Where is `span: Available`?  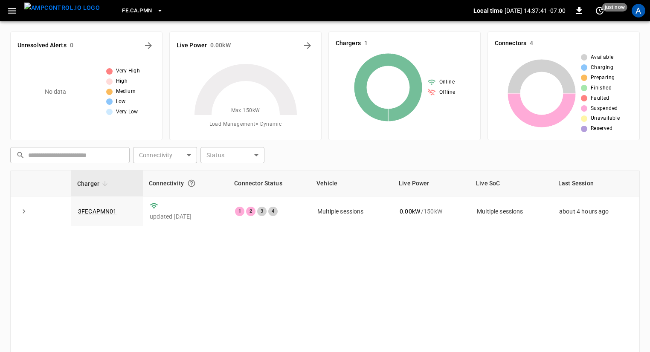
span: Available is located at coordinates (602, 58).